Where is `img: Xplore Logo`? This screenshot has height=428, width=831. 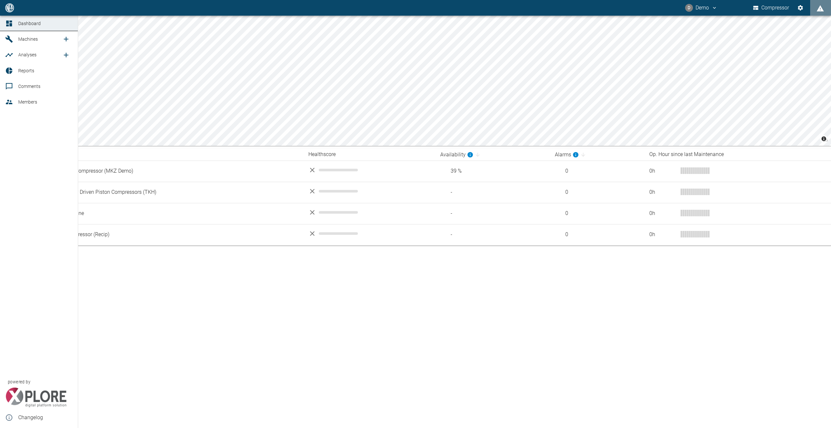
img: Xplore Logo is located at coordinates (36, 397).